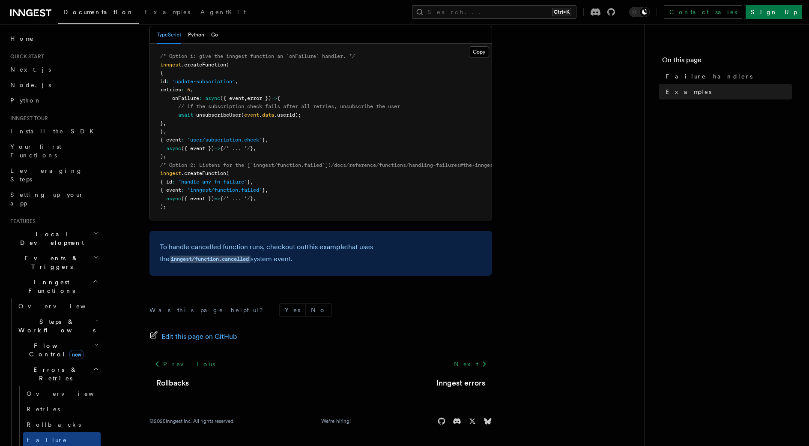  Describe the element at coordinates (458, 165) in the screenshot. I see `span: /* Option 2: Listens for the [`inngest/function.failed`](/docs/reference/functions/handling-failu...` at that location.